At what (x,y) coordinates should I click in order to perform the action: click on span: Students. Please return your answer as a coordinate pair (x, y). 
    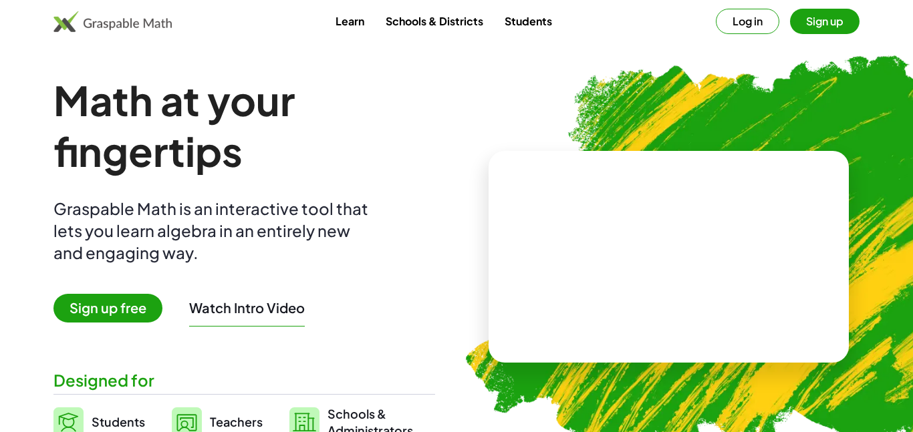
    Looking at the image, I should click on (118, 422).